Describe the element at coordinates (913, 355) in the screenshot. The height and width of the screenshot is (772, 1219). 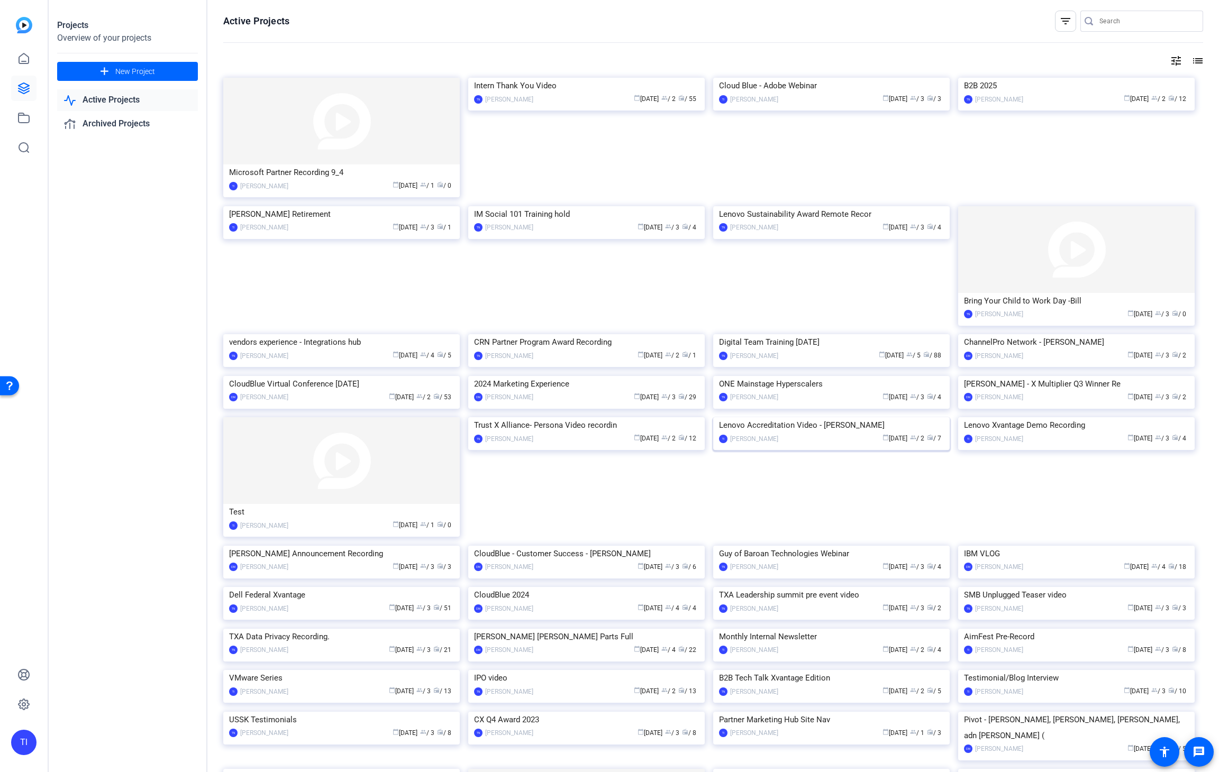
I see `span: / 5` at that location.